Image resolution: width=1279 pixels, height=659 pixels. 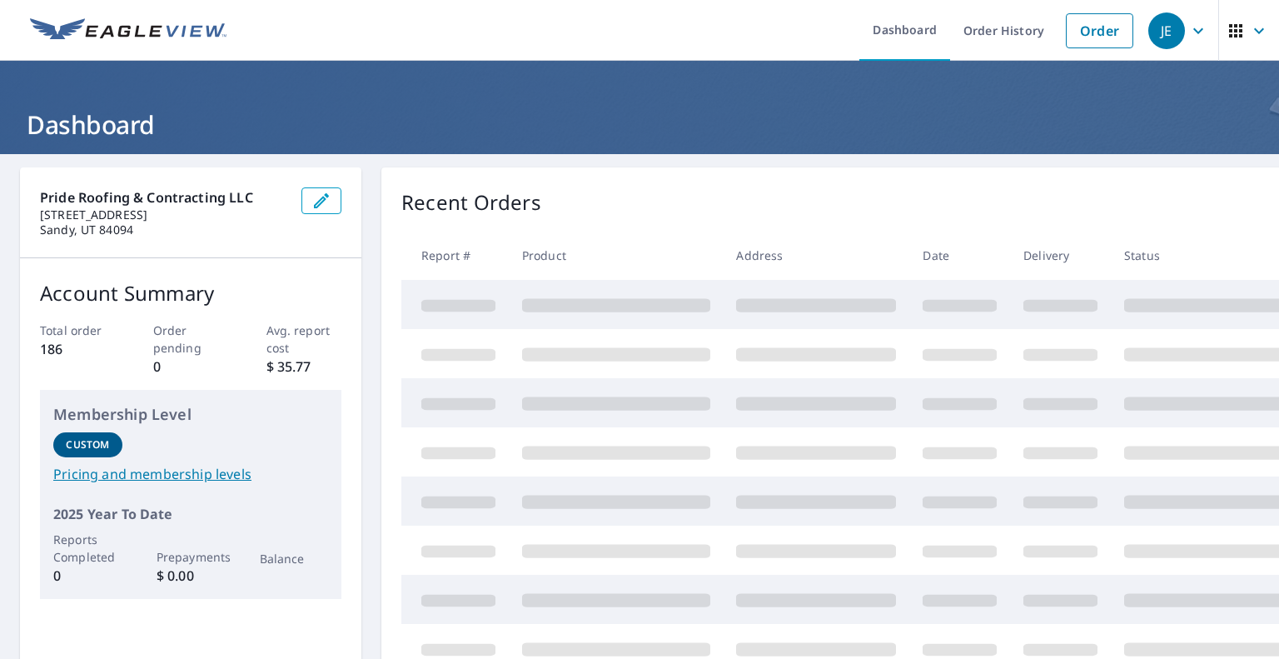 What do you see at coordinates (471, 202) in the screenshot?
I see `p: Recent Orders` at bounding box center [471, 202].